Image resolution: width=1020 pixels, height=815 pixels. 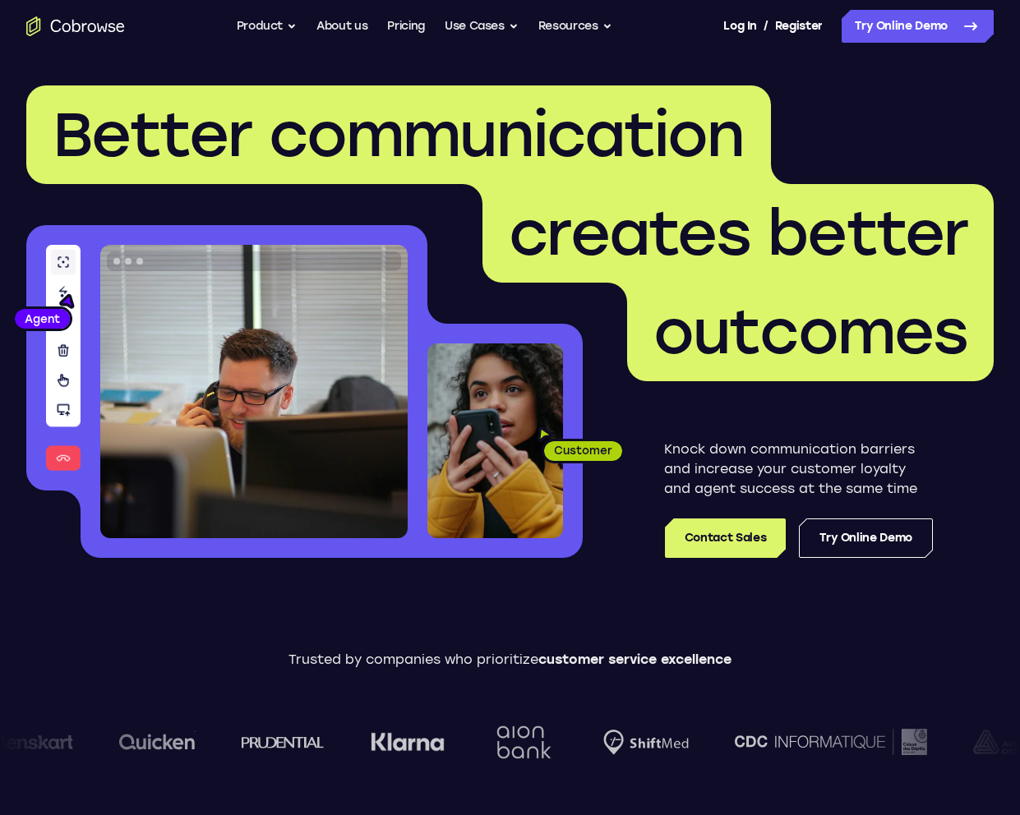 What do you see at coordinates (407, 742) in the screenshot?
I see `img: Klarna` at bounding box center [407, 742].